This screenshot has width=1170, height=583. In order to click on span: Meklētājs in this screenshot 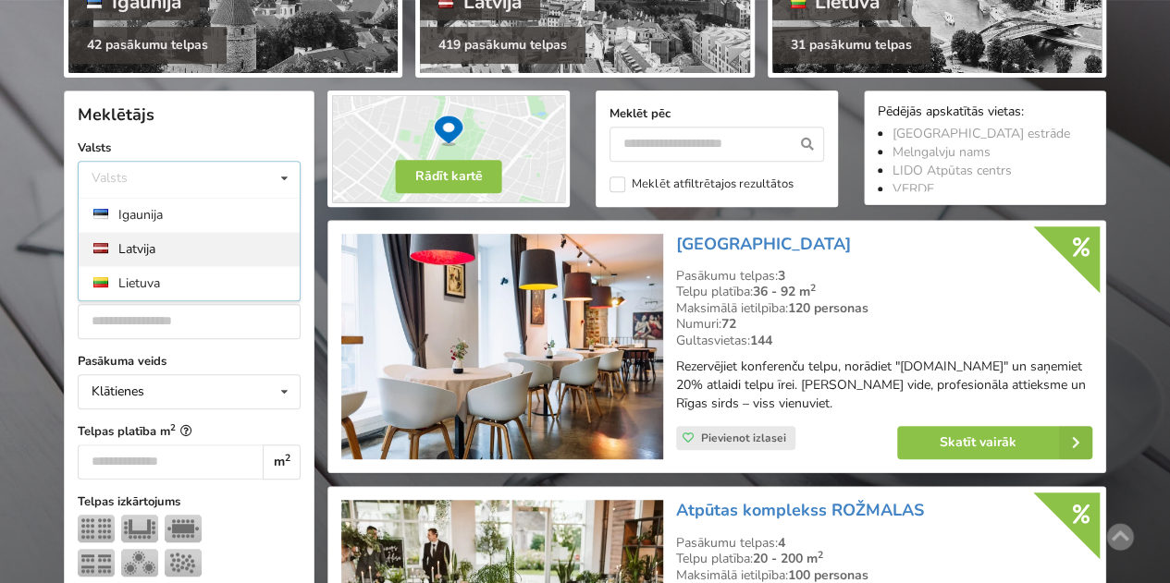, I will do `click(116, 115)`.